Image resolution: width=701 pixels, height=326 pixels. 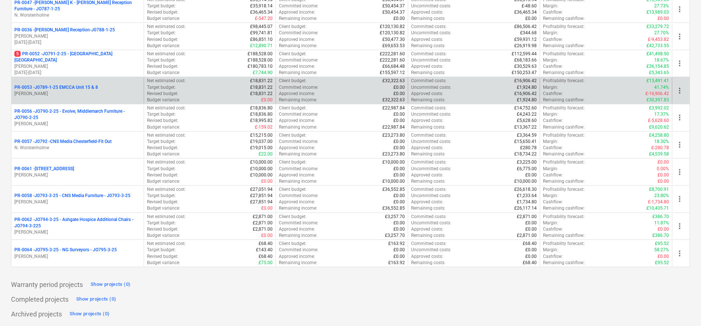 I want to click on p: £86,851.10, so click(x=261, y=39).